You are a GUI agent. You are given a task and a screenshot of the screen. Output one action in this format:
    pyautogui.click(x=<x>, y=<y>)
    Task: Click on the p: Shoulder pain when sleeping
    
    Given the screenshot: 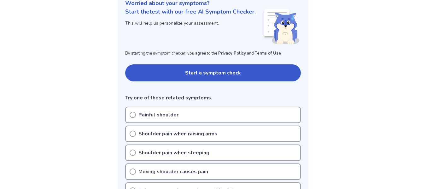 What is the action you would take?
    pyautogui.click(x=174, y=153)
    